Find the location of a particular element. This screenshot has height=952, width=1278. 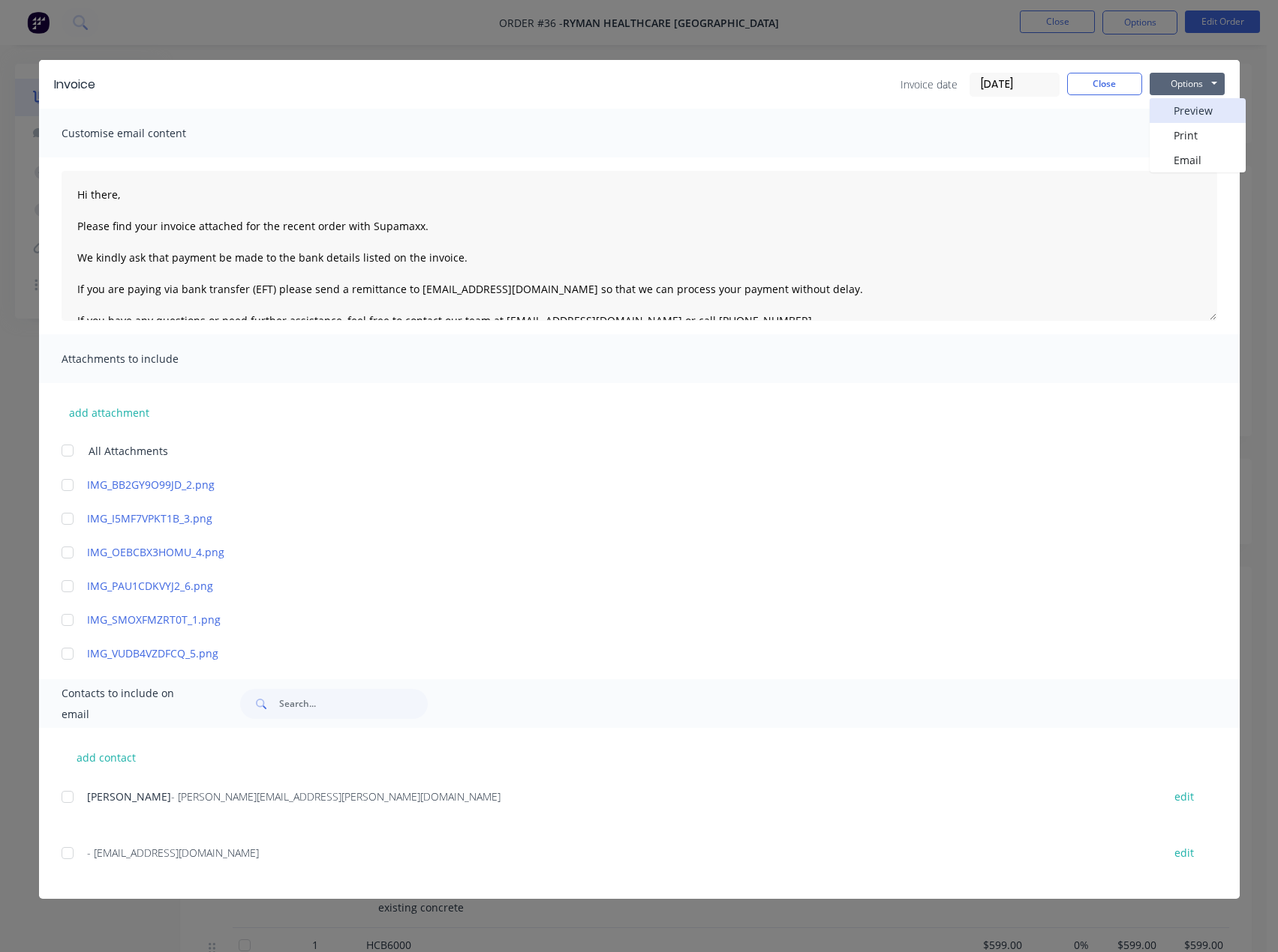

button: Email is located at coordinates (1198, 160).